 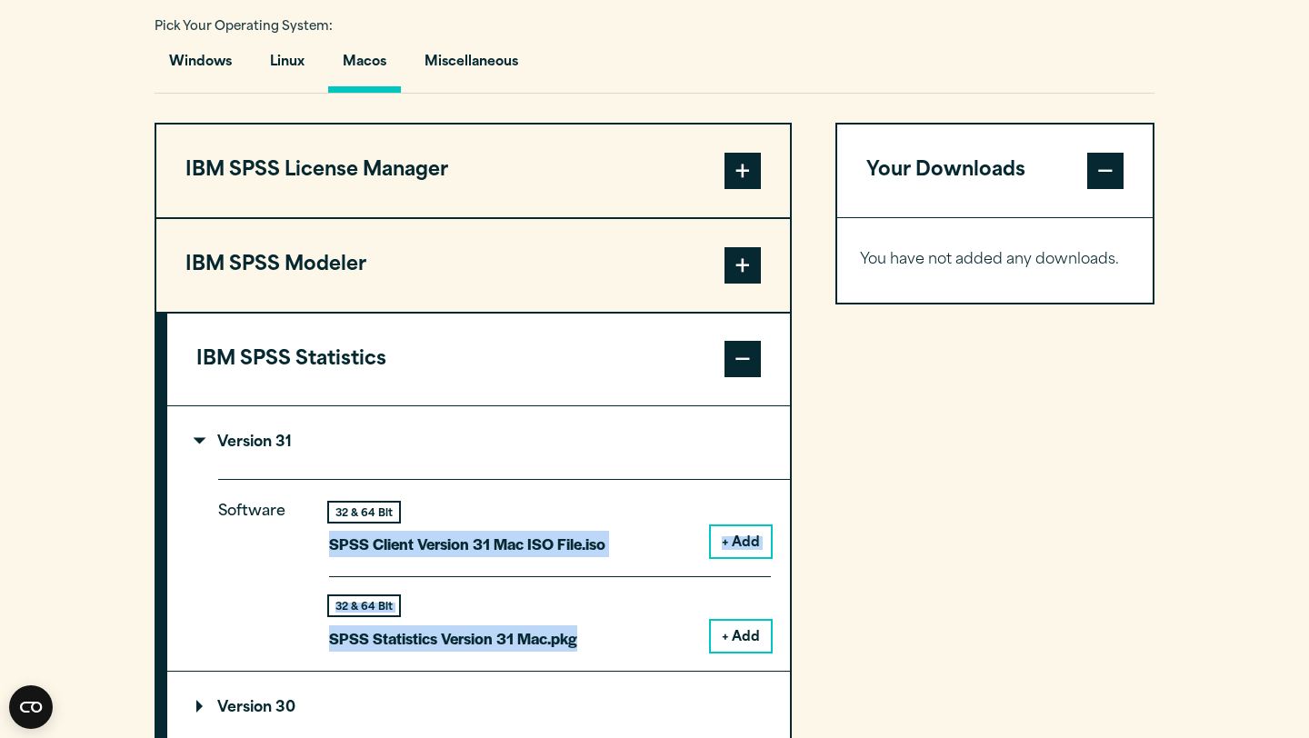 What do you see at coordinates (200, 66) in the screenshot?
I see `button: Windows` at bounding box center [200, 66].